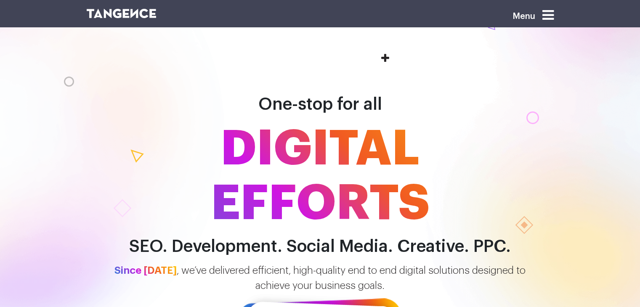  What do you see at coordinates (122, 13) in the screenshot?
I see `img: logo SVG` at bounding box center [122, 13].